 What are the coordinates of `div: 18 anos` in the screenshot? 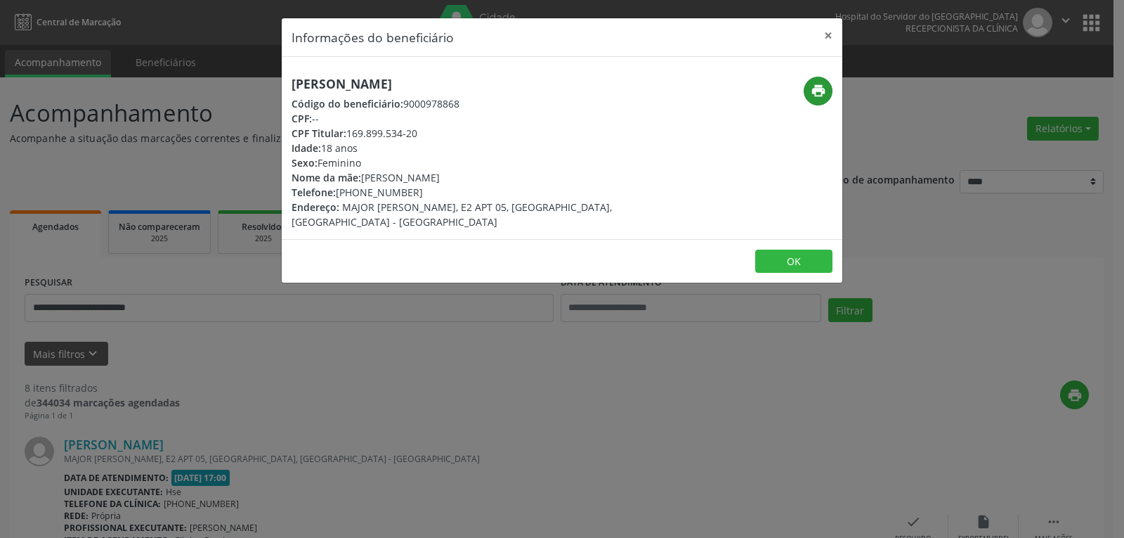 It's located at (469, 148).